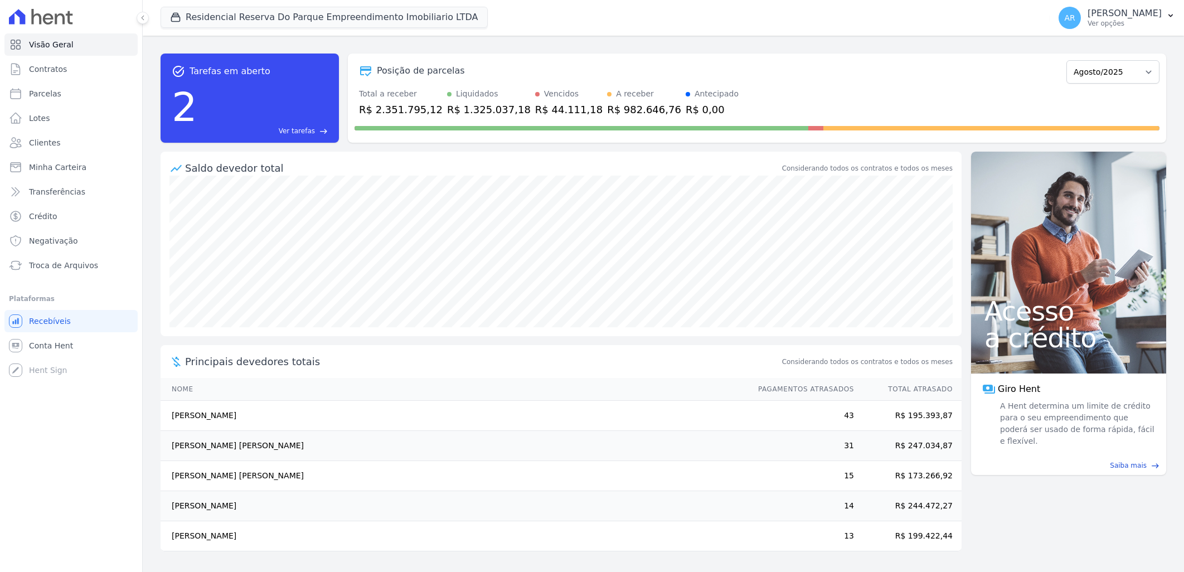  I want to click on span: Giro Hent, so click(1019, 389).